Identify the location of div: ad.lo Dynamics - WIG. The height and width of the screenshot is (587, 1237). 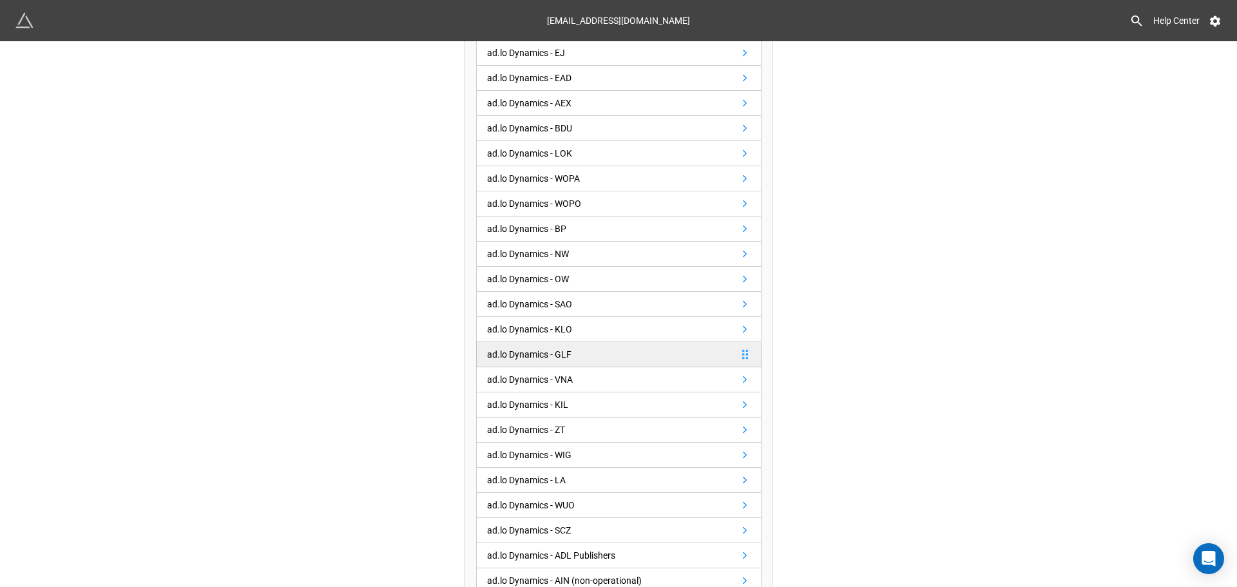
(529, 455).